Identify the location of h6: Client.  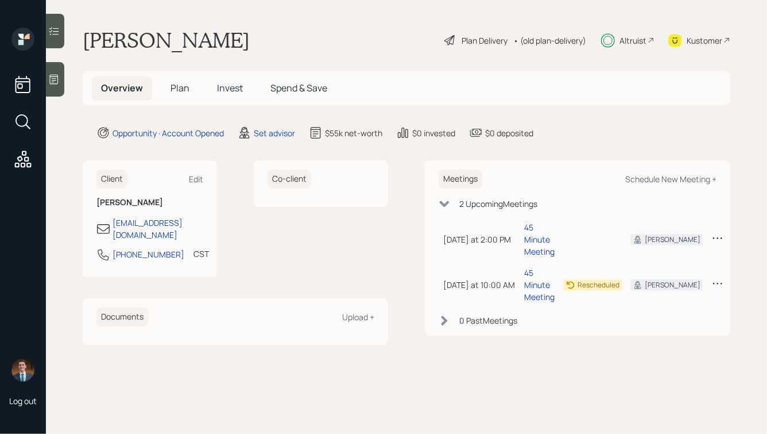
(112, 179).